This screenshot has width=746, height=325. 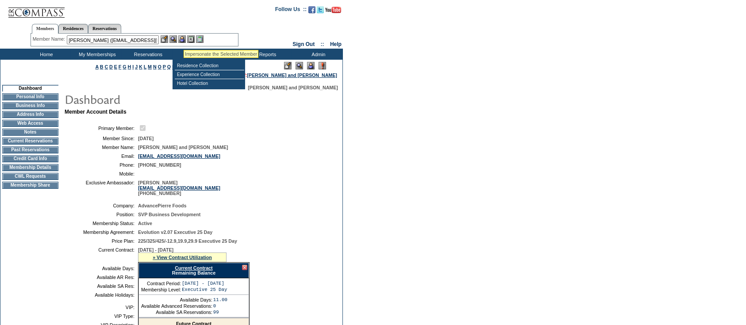 What do you see at coordinates (101, 286) in the screenshot?
I see `td: Available SA Res:` at bounding box center [101, 286].